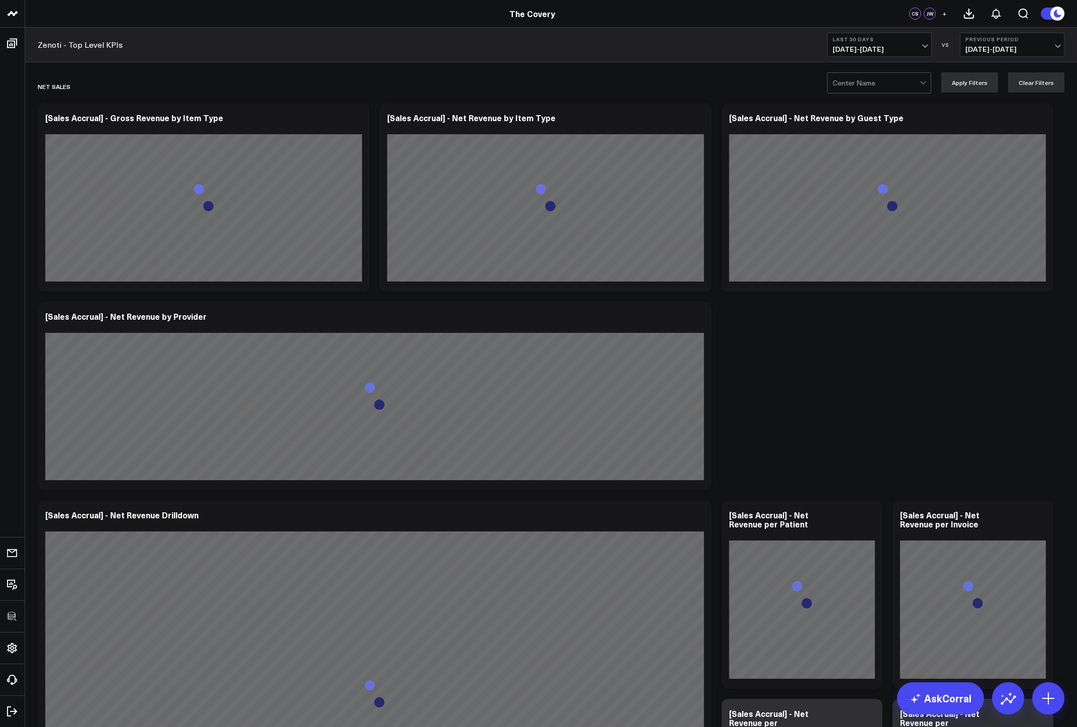 Image resolution: width=1077 pixels, height=727 pixels. What do you see at coordinates (1036, 82) in the screenshot?
I see `button: Clear Filters` at bounding box center [1036, 82].